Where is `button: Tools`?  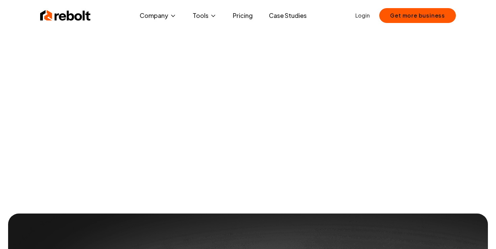
button: Tools is located at coordinates (205, 16).